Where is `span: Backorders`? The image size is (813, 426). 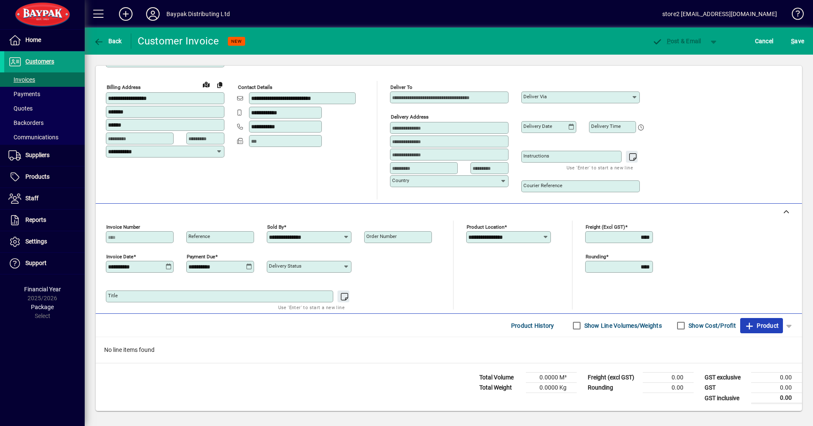
span: Backorders is located at coordinates (26, 123).